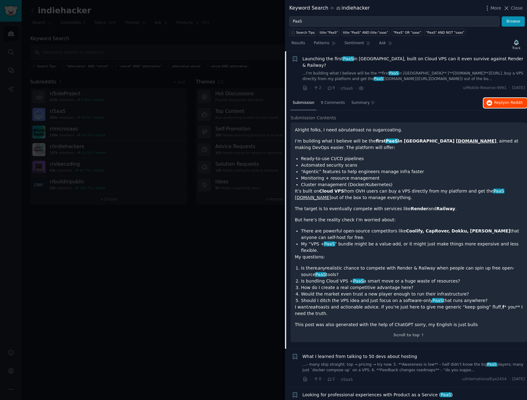  I want to click on button: Replyon Reddit, so click(505, 103).